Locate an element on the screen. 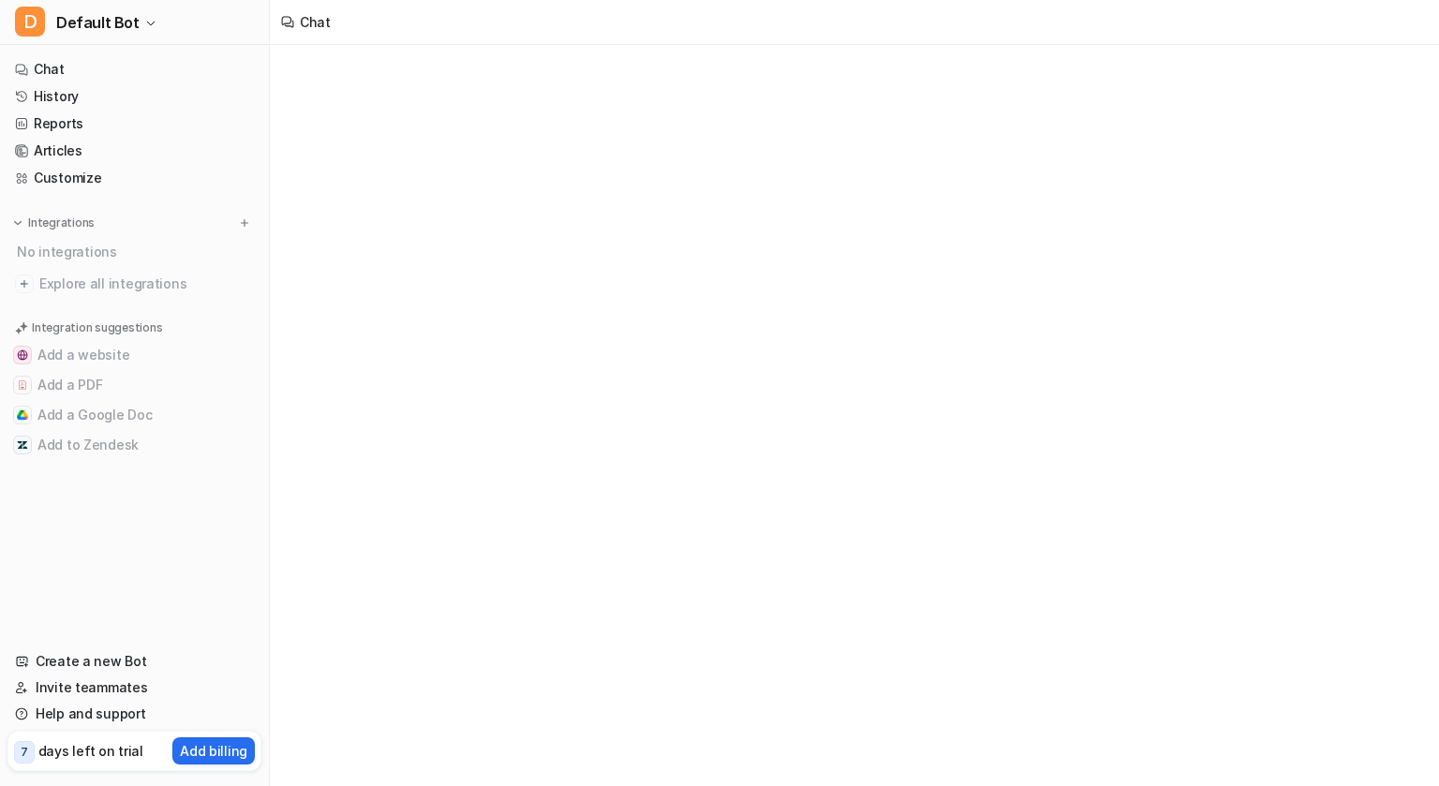 Image resolution: width=1439 pixels, height=786 pixels. a: Explore all integrations is located at coordinates (134, 284).